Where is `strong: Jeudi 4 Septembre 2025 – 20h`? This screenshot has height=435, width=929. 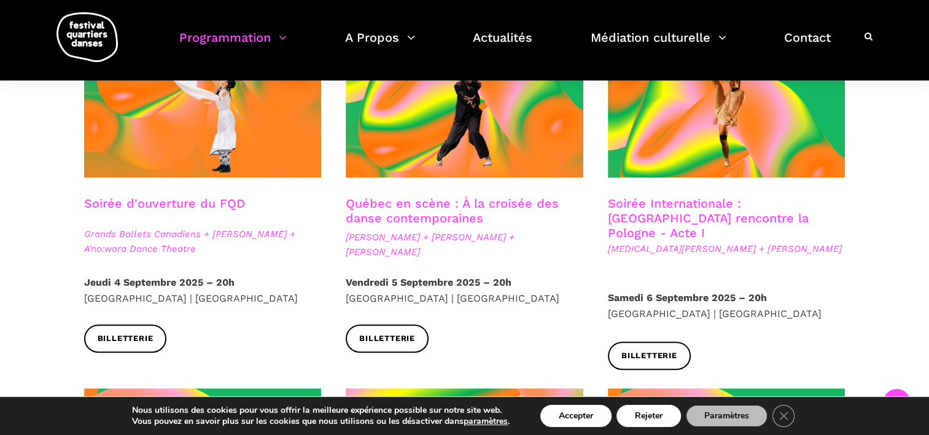
strong: Jeudi 4 Septembre 2025 – 20h is located at coordinates (159, 282).